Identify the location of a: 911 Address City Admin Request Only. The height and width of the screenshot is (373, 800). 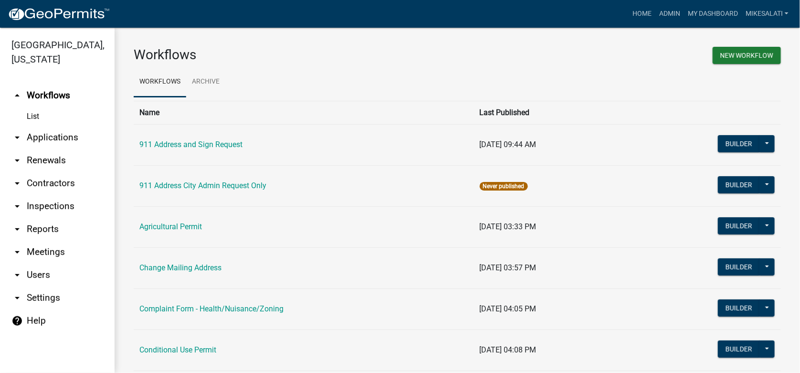
(203, 185).